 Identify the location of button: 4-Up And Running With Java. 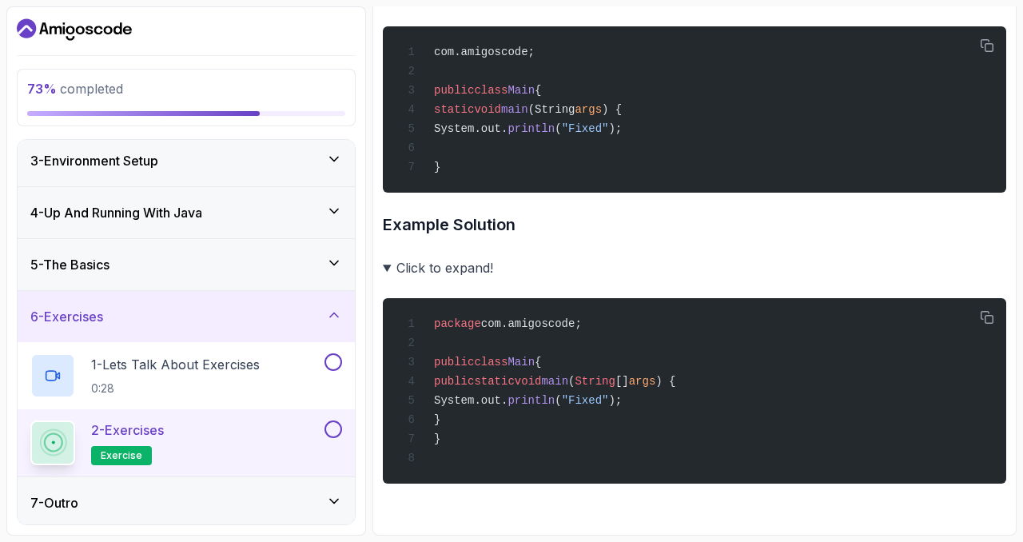
(186, 213).